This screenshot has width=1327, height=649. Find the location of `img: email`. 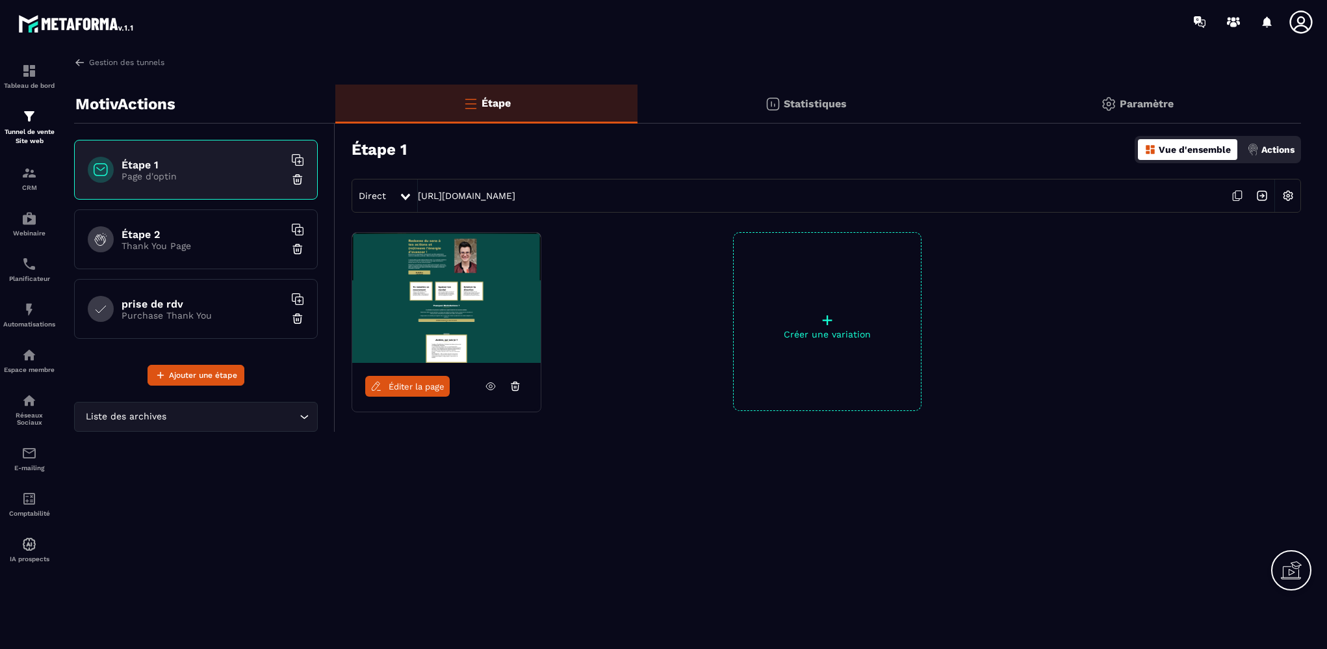

img: email is located at coordinates (29, 453).